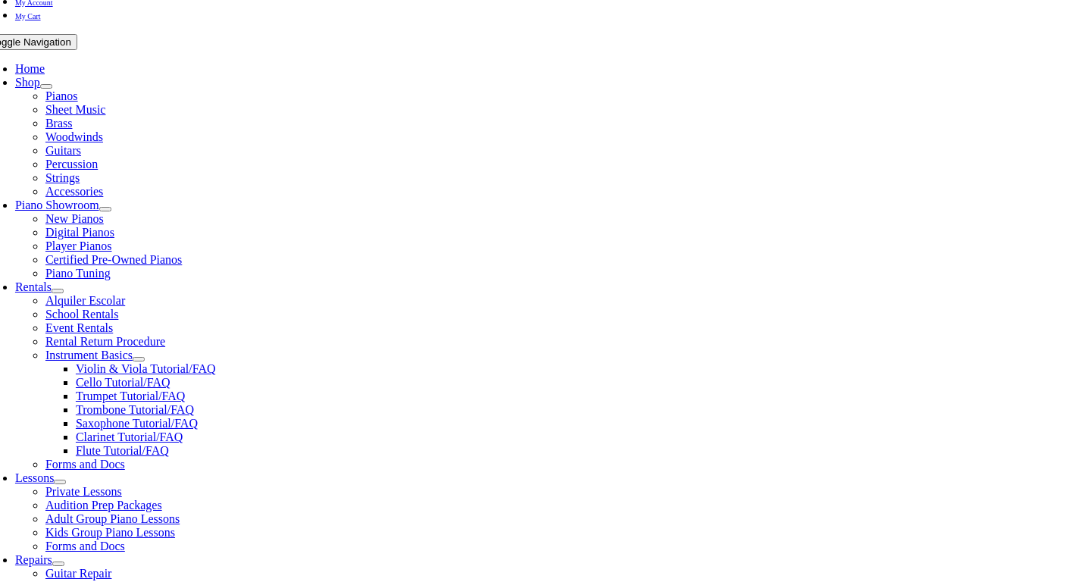 This screenshot has height=582, width=1076. Describe the element at coordinates (114, 259) in the screenshot. I see `a: Certified Pre-Owned Pianos` at that location.